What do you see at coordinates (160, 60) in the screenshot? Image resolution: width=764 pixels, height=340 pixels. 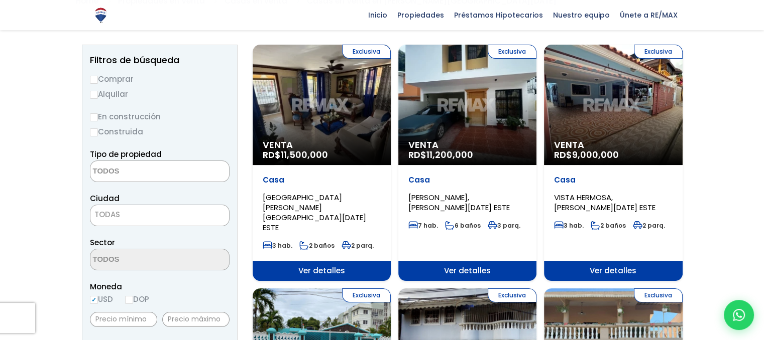 I see `h2: Filtros de búsqueda` at bounding box center [160, 60].